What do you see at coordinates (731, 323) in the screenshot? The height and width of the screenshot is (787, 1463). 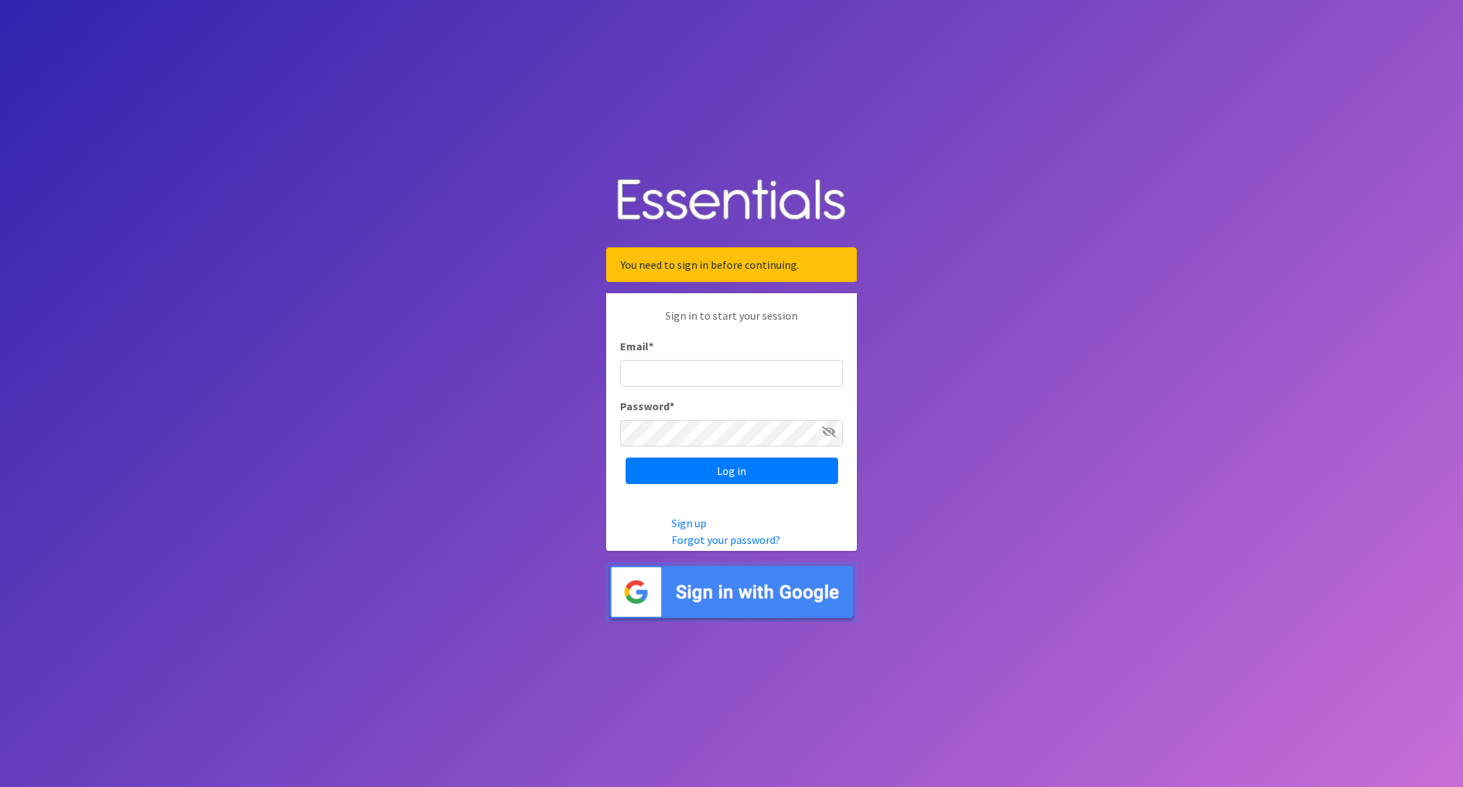 I see `p: Sign in to start your session` at bounding box center [731, 323].